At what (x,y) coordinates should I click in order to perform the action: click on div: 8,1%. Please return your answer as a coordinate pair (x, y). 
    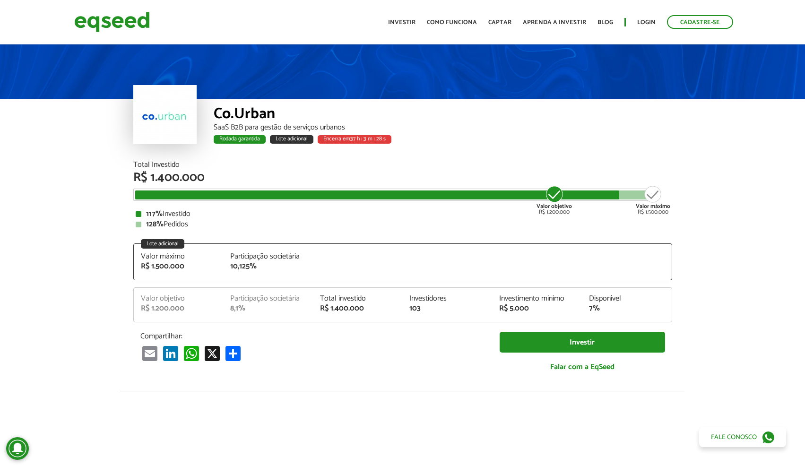
    Looking at the image, I should click on (268, 309).